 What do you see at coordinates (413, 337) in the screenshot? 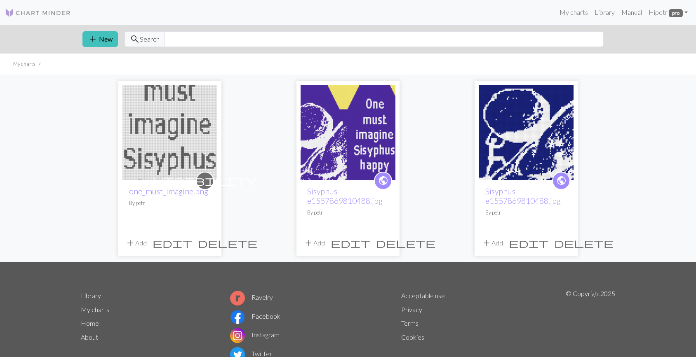
I see `a: Cookies` at bounding box center [413, 337].